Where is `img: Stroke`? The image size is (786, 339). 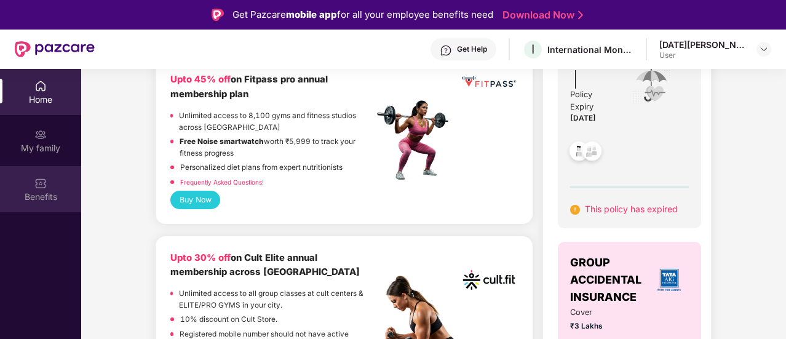 img: Stroke is located at coordinates (580, 15).